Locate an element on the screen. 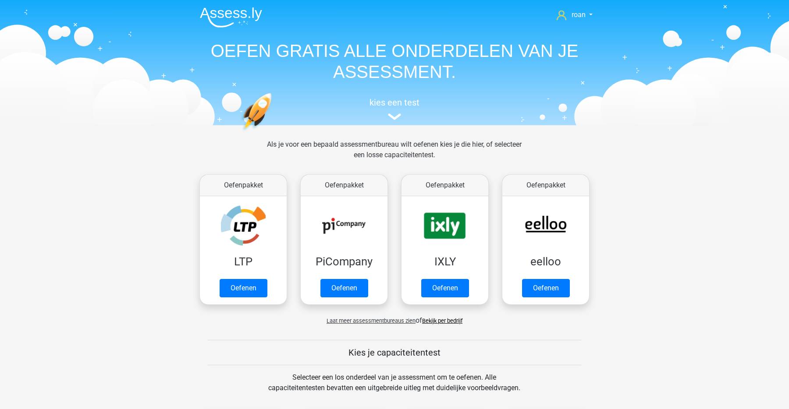 This screenshot has width=789, height=409. img: assessment is located at coordinates (394, 117).